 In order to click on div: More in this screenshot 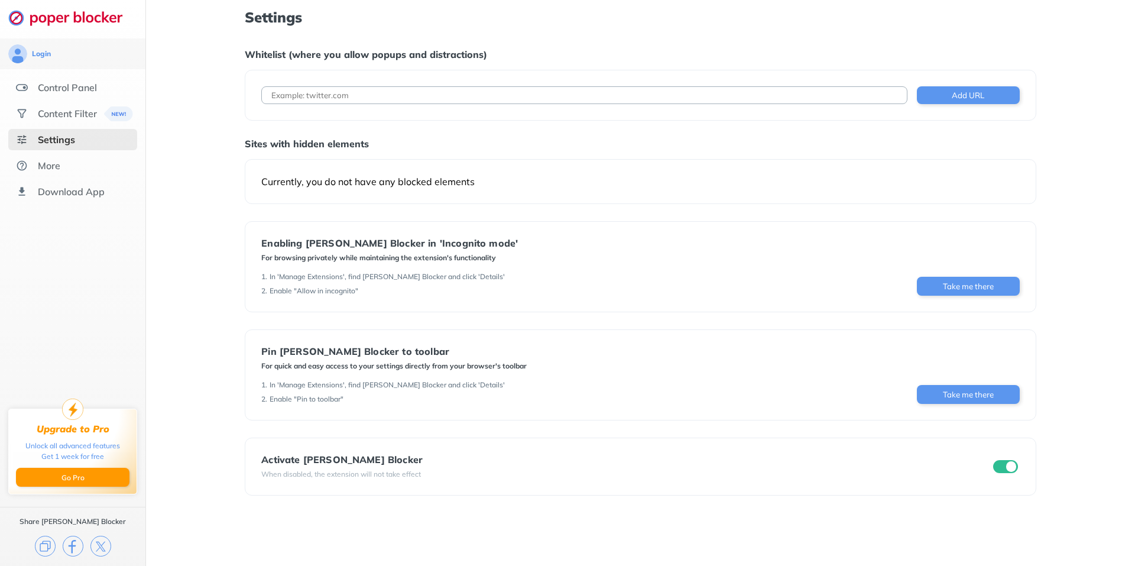, I will do `click(49, 165)`.